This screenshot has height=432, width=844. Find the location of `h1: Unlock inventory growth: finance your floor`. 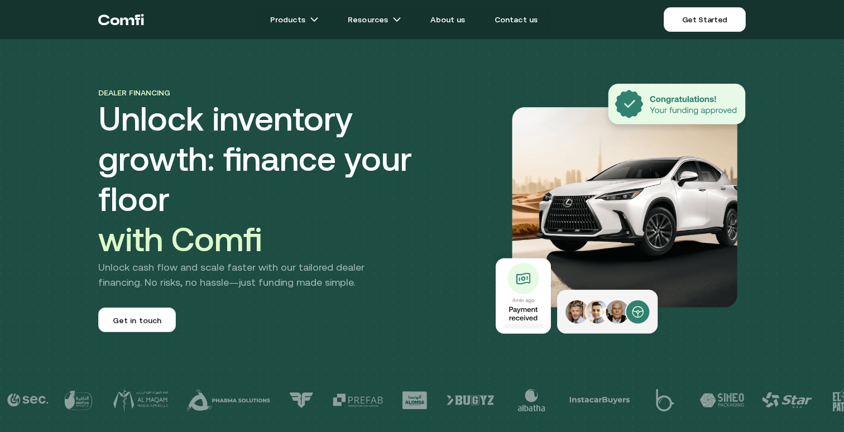

h1: Unlock inventory growth: finance your floor is located at coordinates (288, 179).